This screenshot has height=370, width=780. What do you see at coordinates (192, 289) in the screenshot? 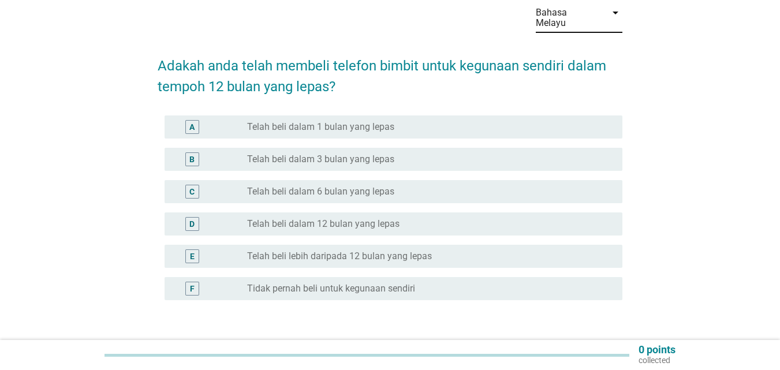
I see `div: F` at bounding box center [192, 289].